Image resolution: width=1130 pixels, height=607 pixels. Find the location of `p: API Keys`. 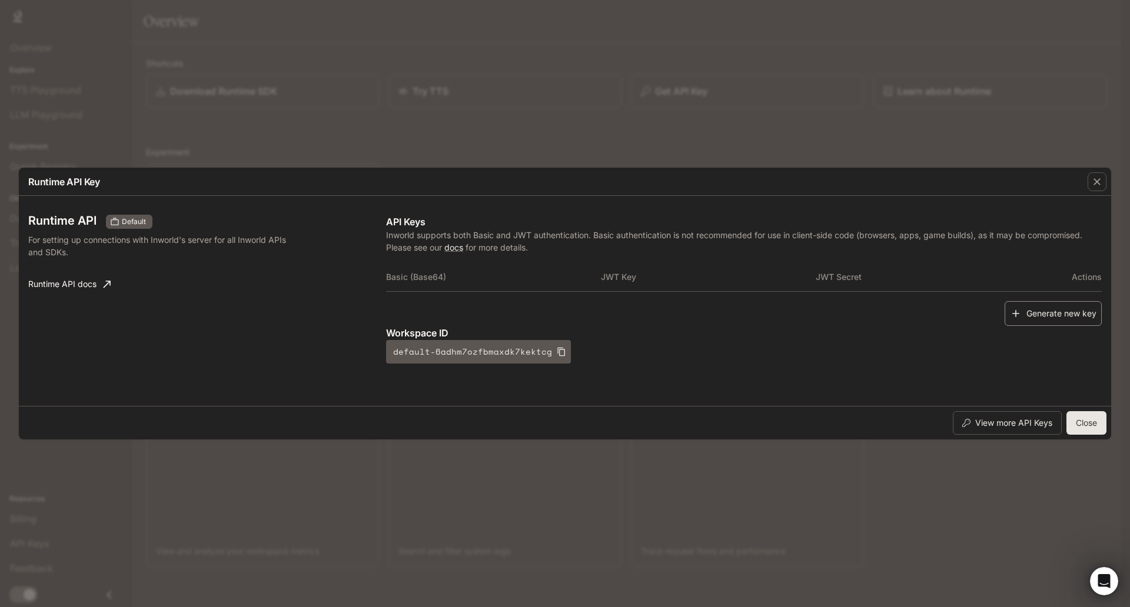

p: API Keys is located at coordinates (744, 222).